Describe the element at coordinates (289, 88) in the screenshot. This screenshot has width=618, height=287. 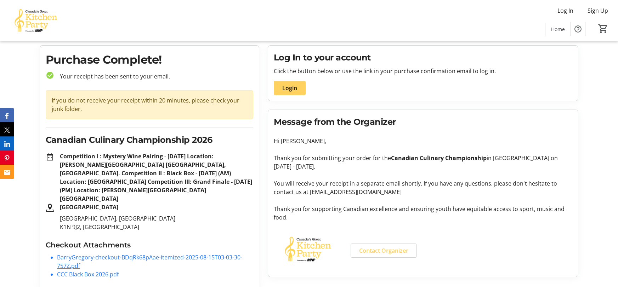
I see `span: Login` at that location.